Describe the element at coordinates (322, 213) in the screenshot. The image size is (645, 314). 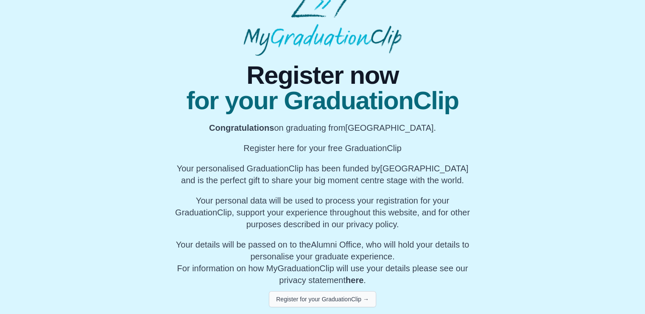
I see `p: Your personal data will be used to process your registration for your GraduationClip, support you...` at that location.